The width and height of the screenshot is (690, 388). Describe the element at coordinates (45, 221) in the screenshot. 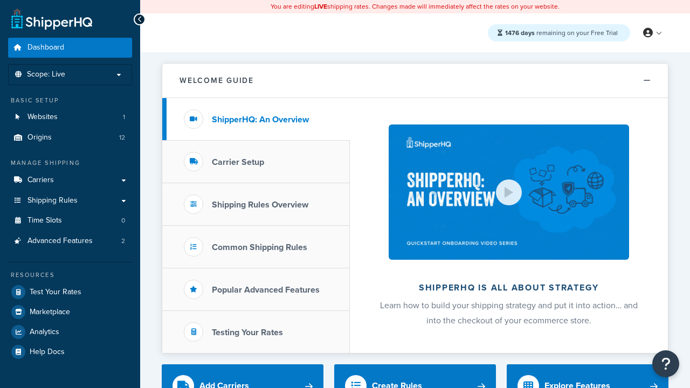

I see `span: Time Slots` at that location.